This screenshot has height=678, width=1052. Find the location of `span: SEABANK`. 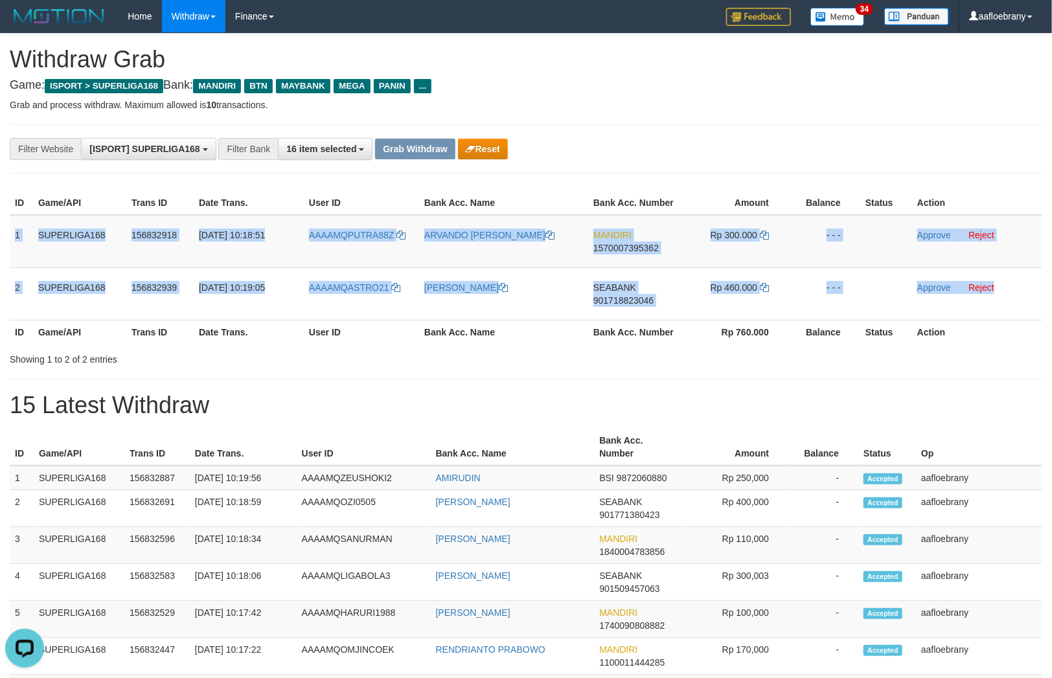

span: SEABANK is located at coordinates (621, 576).